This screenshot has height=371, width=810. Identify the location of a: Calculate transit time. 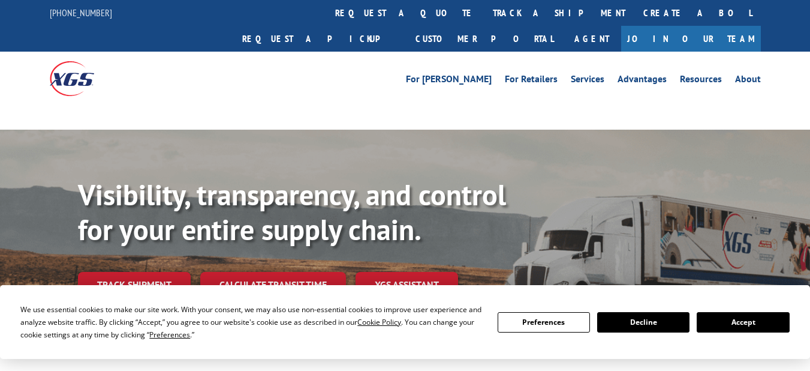
(273, 284).